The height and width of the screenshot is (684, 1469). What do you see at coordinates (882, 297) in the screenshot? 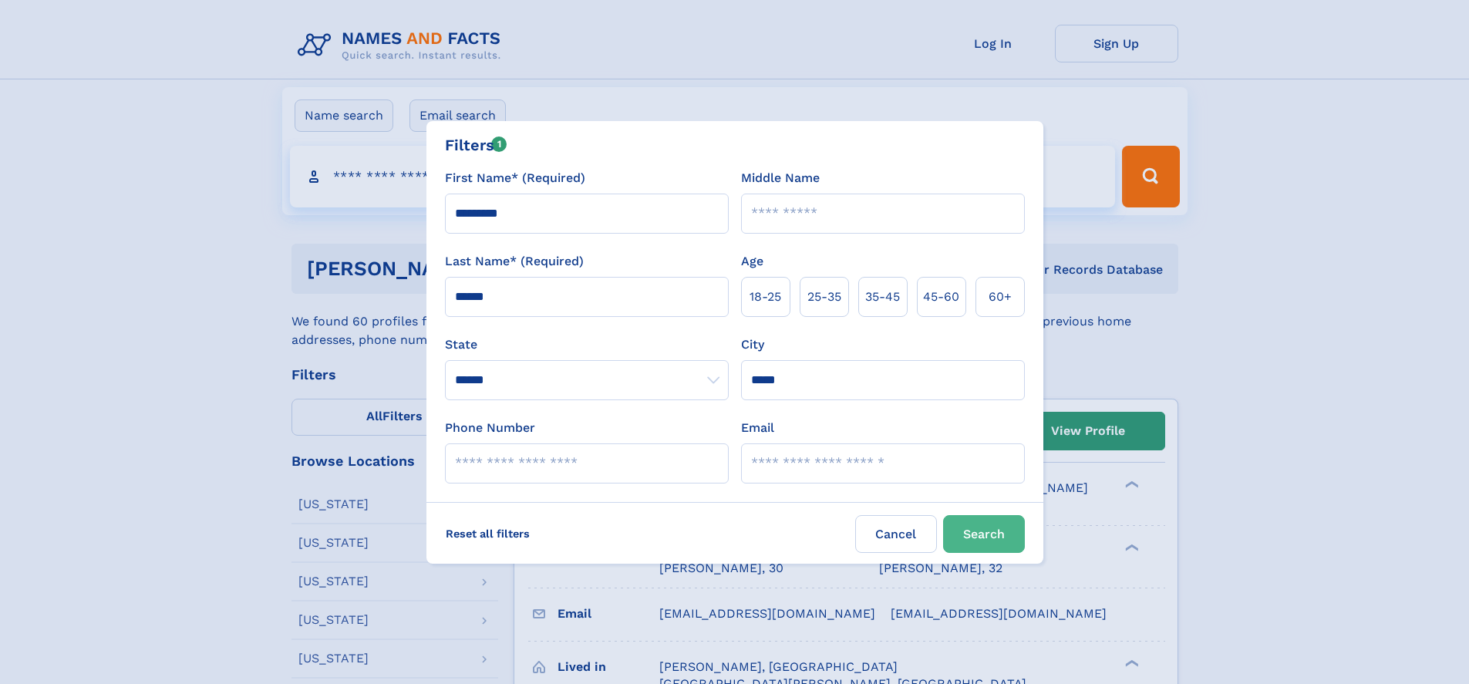
I see `span: 35‑45` at bounding box center [882, 297].